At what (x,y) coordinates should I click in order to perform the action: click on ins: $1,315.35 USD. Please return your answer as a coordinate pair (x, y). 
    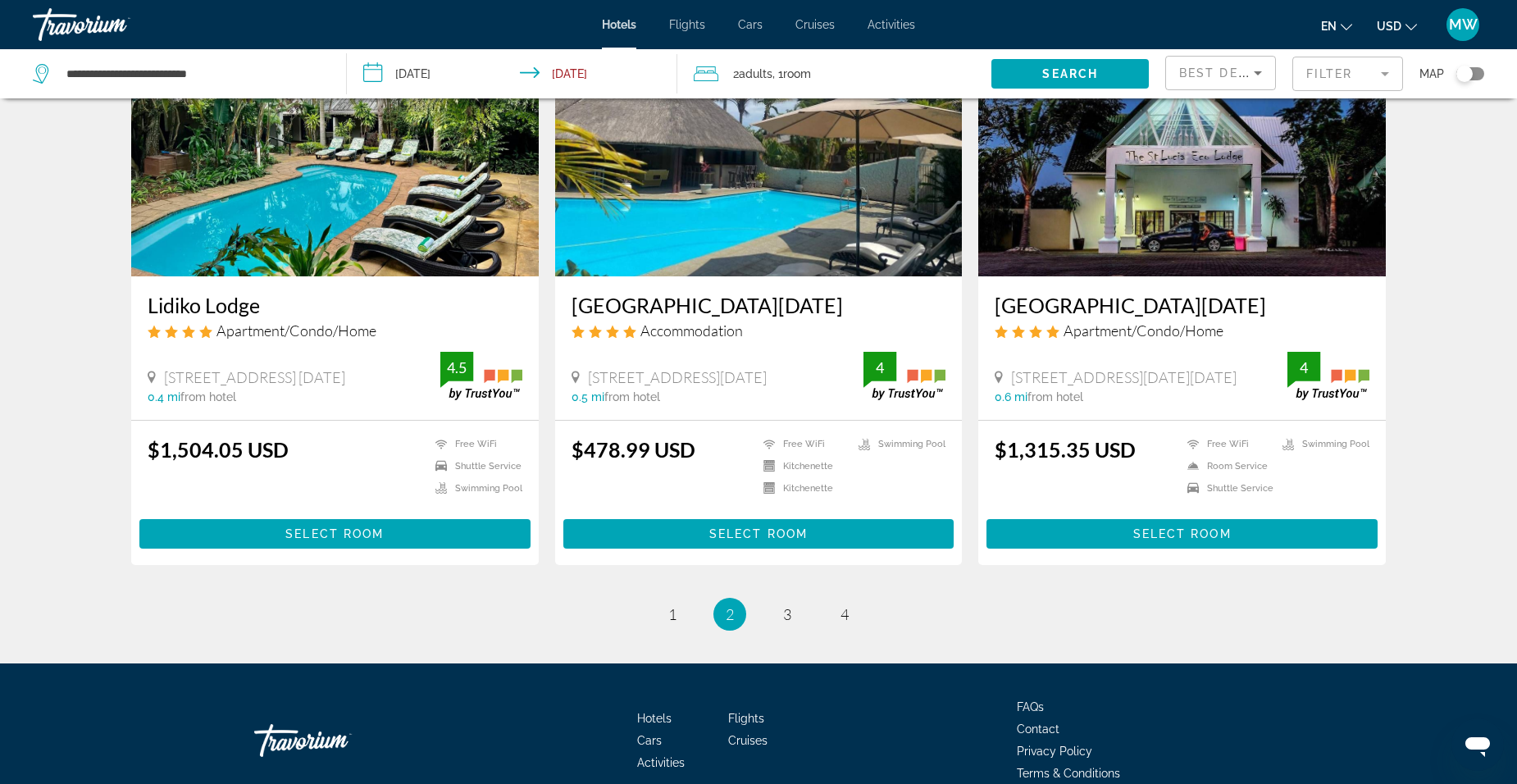
    Looking at the image, I should click on (1065, 449).